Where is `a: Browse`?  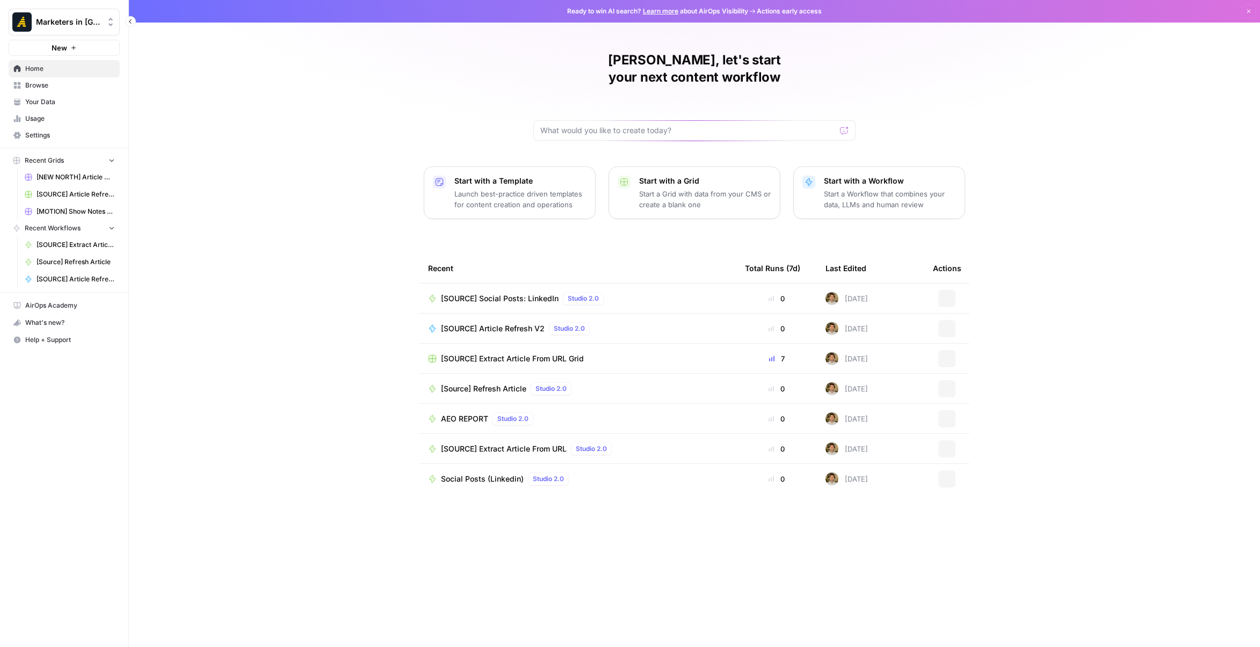 a: Browse is located at coordinates (64, 85).